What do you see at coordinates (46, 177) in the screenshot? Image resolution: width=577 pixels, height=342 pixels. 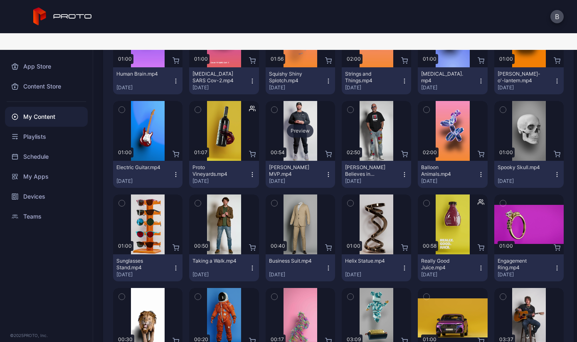 I see `div: My Apps` at bounding box center [46, 177].